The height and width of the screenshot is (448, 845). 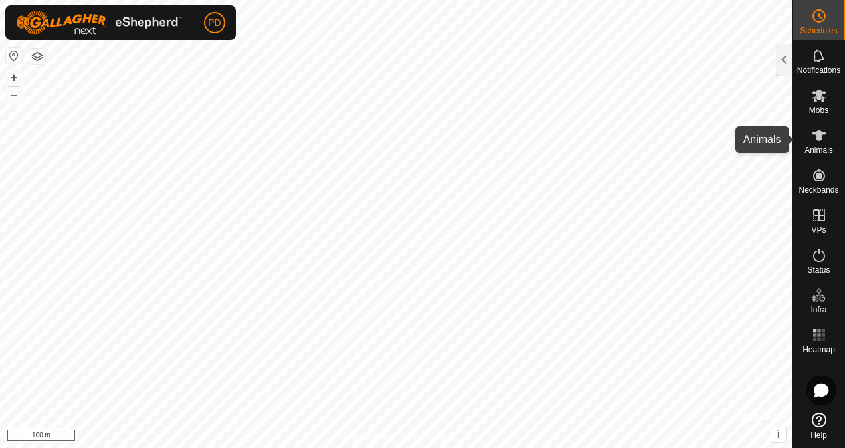 I want to click on button: Map Layers, so click(x=37, y=56).